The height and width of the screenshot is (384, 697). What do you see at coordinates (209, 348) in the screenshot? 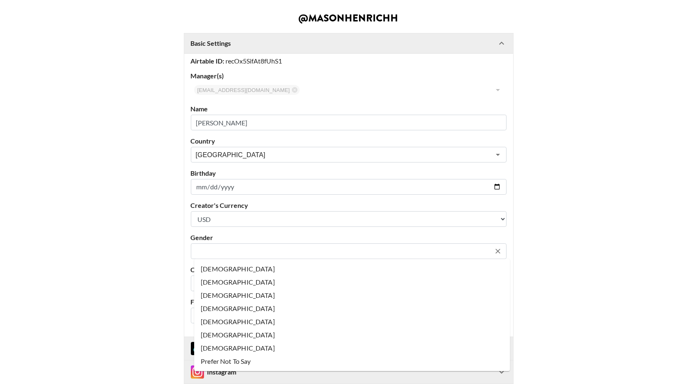
I see `div: TikTok` at bounding box center [209, 348].